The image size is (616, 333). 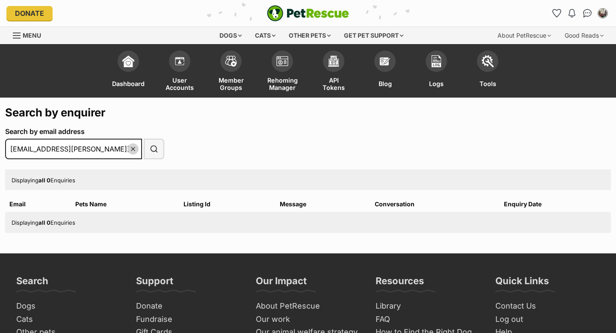 What do you see at coordinates (308, 319) in the screenshot?
I see `a: Our work` at bounding box center [308, 319].